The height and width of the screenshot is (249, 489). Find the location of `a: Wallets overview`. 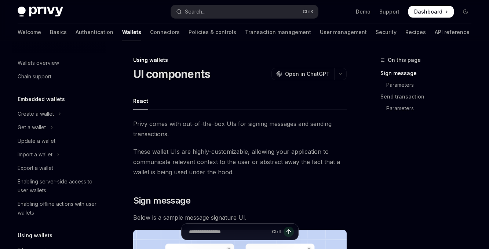

a: Wallets overview is located at coordinates (59, 63).